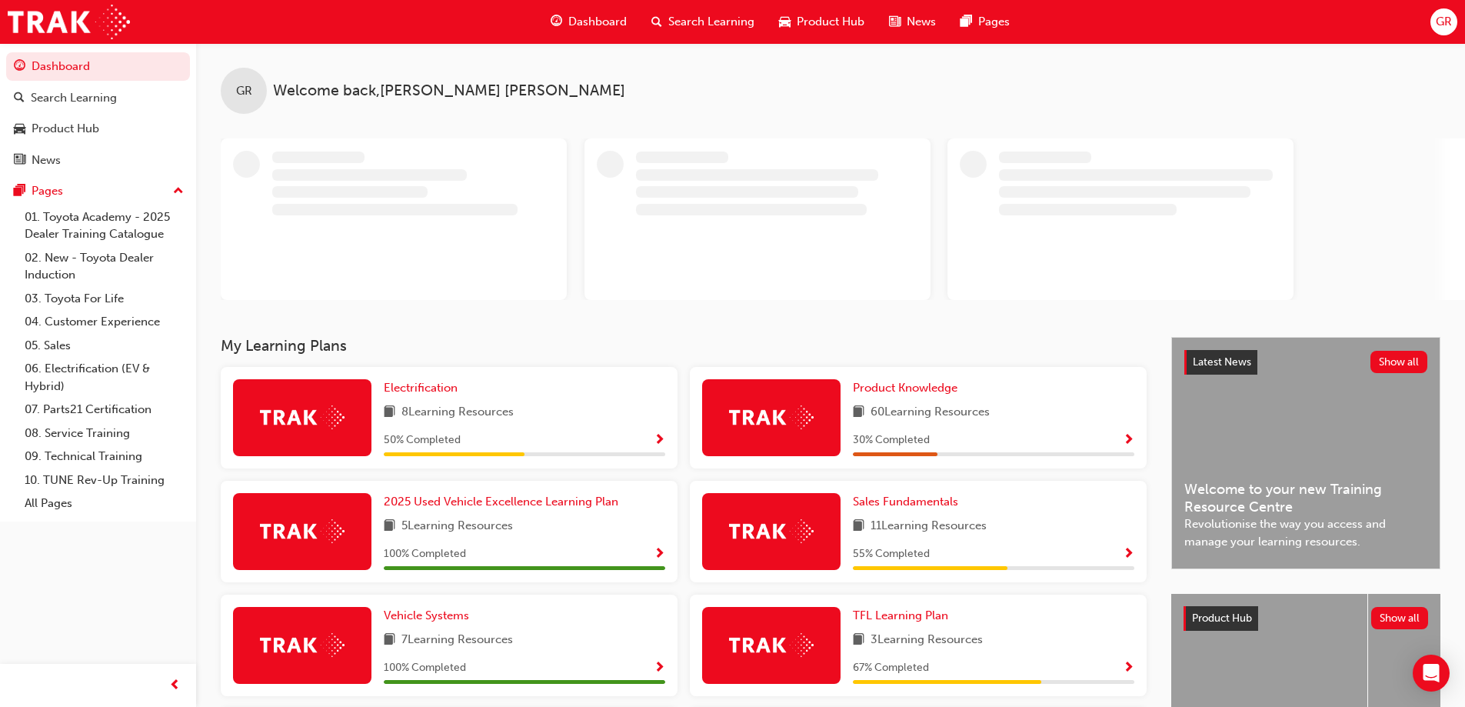 Image resolution: width=1465 pixels, height=707 pixels. Describe the element at coordinates (98, 113) in the screenshot. I see `button: DashboardSearch LearningProduct HubNews` at that location.